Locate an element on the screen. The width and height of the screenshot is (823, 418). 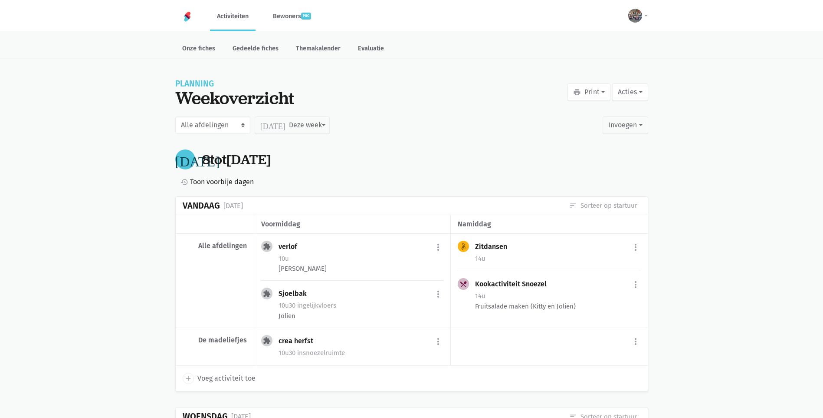
div: Fruitsalade maken (Kitty en Jolien) is located at coordinates (558, 306).